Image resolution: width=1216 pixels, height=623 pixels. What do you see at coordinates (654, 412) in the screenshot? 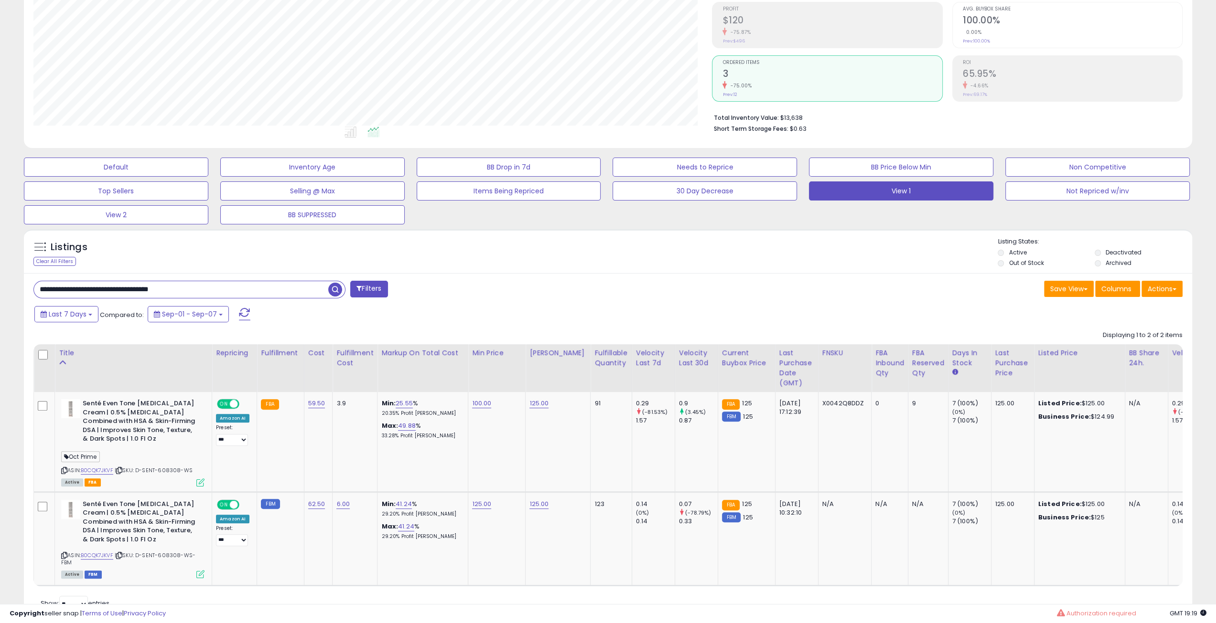
I see `small: (-81.53%)` at bounding box center [654, 412].